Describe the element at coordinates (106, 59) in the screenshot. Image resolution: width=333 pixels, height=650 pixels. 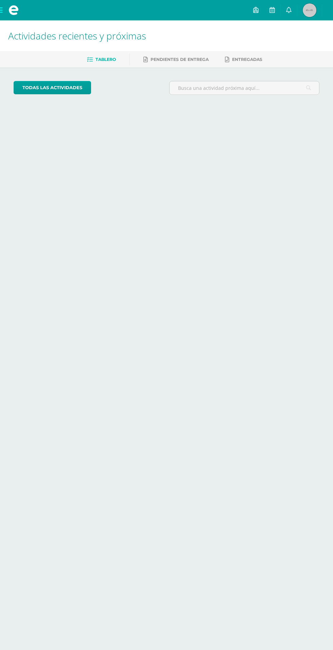
I see `span: Tablero` at that location.